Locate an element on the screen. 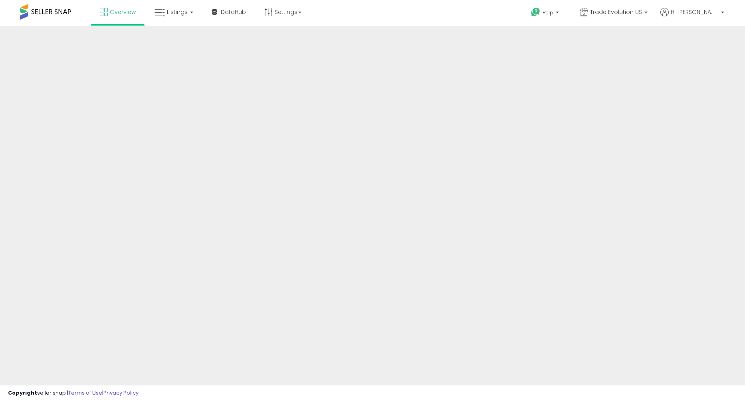  span: Overview is located at coordinates (123, 12).